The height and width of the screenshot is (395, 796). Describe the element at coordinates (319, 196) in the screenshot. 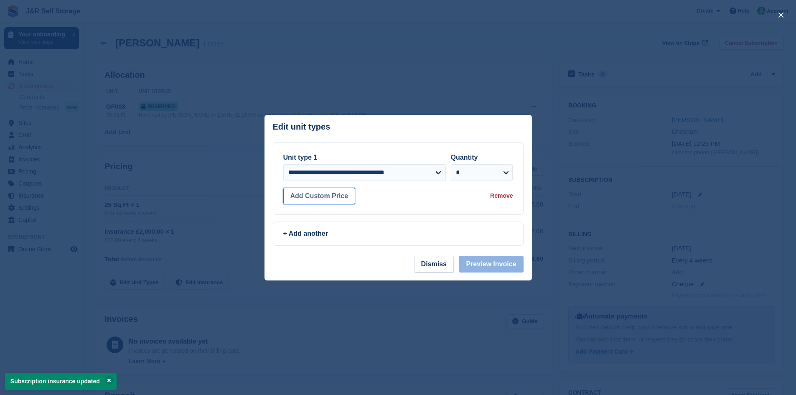

I see `button: Add Custom Price` at that location.